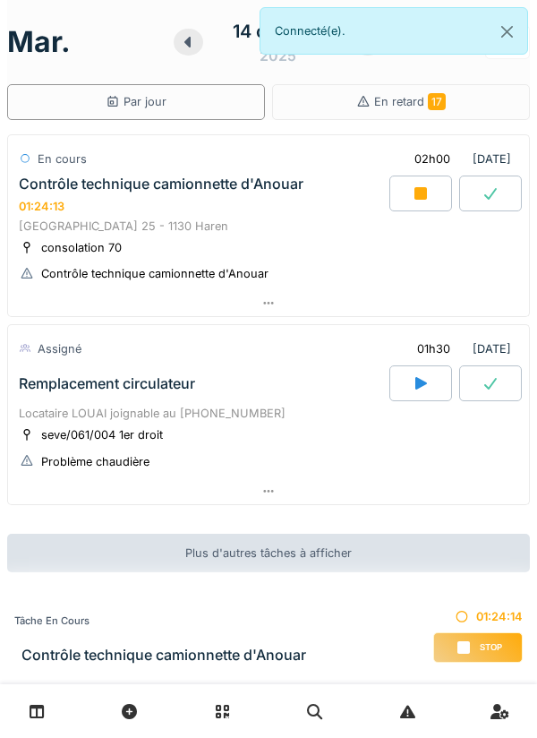  Describe the element at coordinates (59, 348) in the screenshot. I see `div: Assigné` at that location.